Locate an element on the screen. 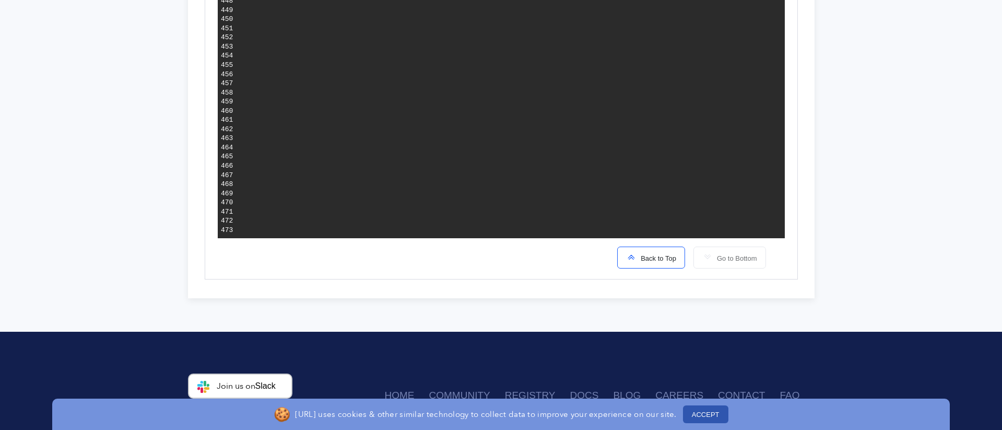 The height and width of the screenshot is (430, 1002). a: Docs is located at coordinates (591, 395).